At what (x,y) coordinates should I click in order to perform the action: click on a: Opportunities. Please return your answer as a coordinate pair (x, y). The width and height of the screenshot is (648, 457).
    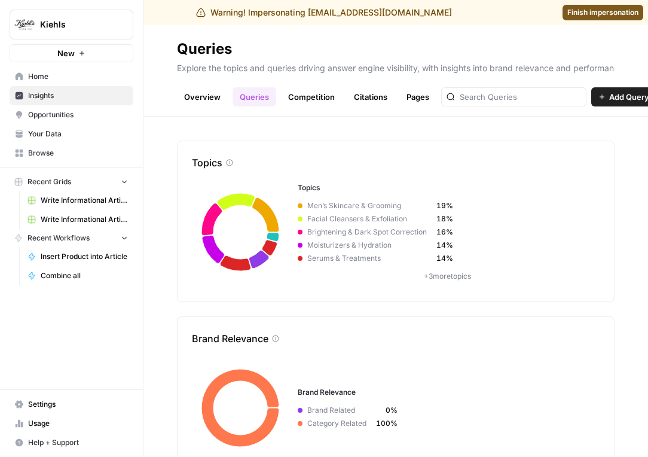
    Looking at the image, I should click on (71, 115).